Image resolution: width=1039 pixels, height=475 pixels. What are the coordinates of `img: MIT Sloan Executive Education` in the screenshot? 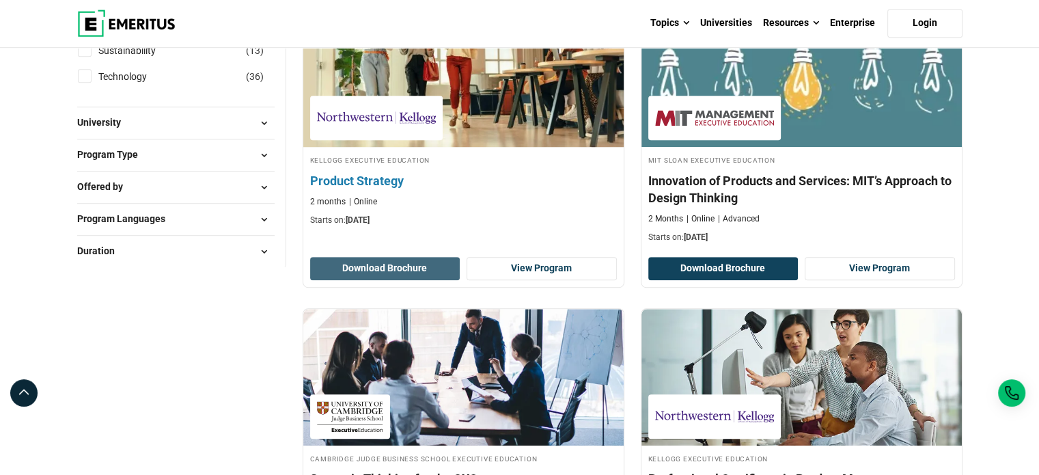 It's located at (715, 117).